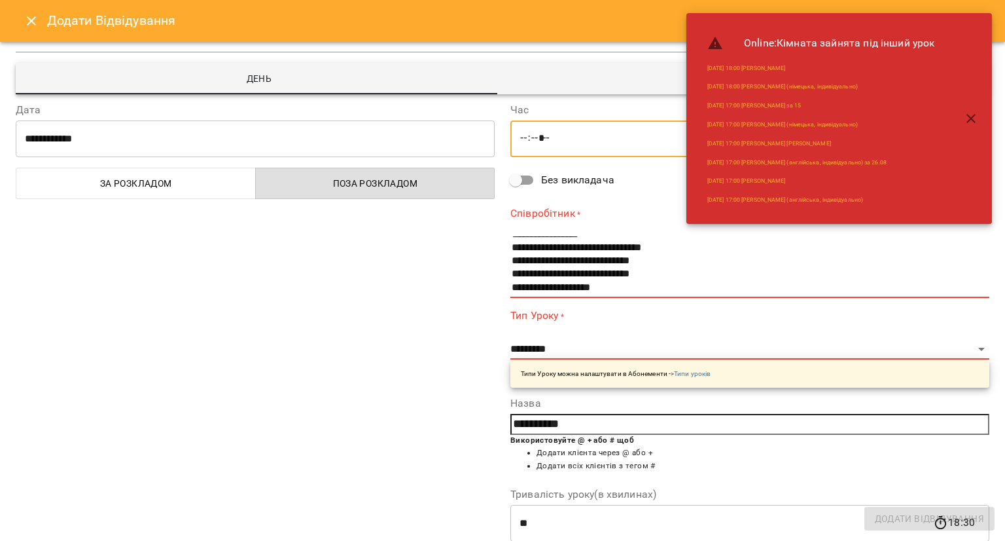  Describe the element at coordinates (572, 440) in the screenshot. I see `b: Використовуйте @ + або # щоб` at that location.